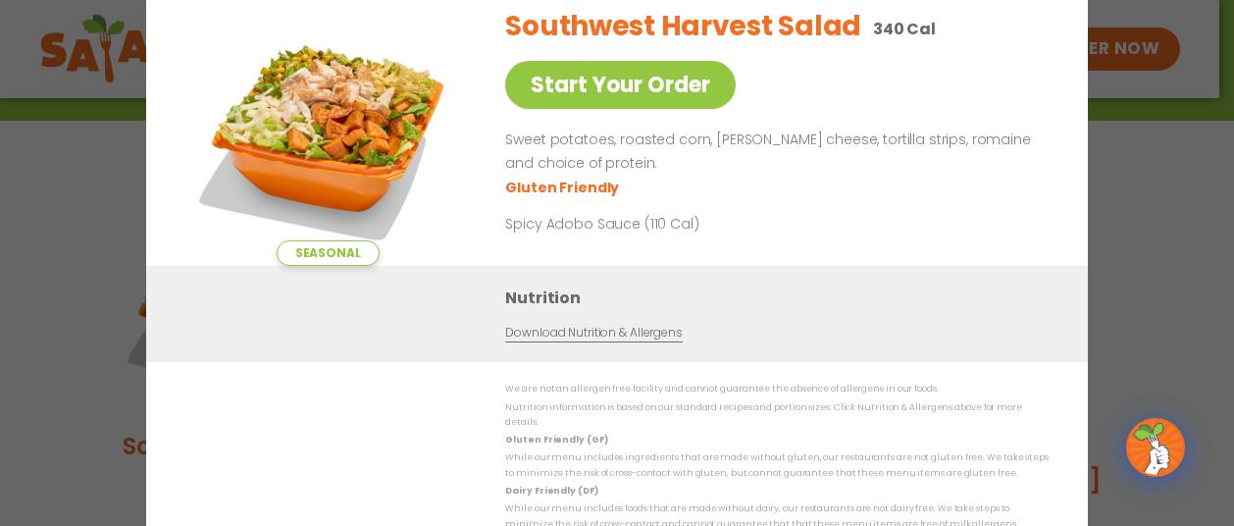 Image resolution: width=1234 pixels, height=526 pixels. I want to click on p: While our menu includes ingredients that are made without gluten, our restaurants are not gluten ..., so click(777, 465).